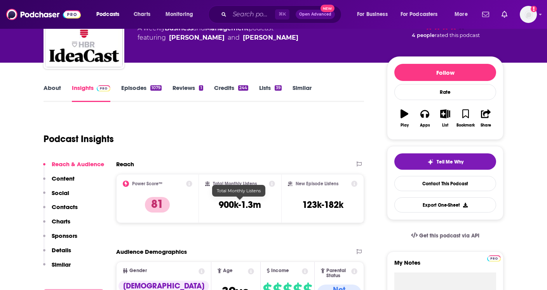 This screenshot has width=547, height=290. Describe the element at coordinates (57, 224) in the screenshot. I see `button: Charts` at that location.